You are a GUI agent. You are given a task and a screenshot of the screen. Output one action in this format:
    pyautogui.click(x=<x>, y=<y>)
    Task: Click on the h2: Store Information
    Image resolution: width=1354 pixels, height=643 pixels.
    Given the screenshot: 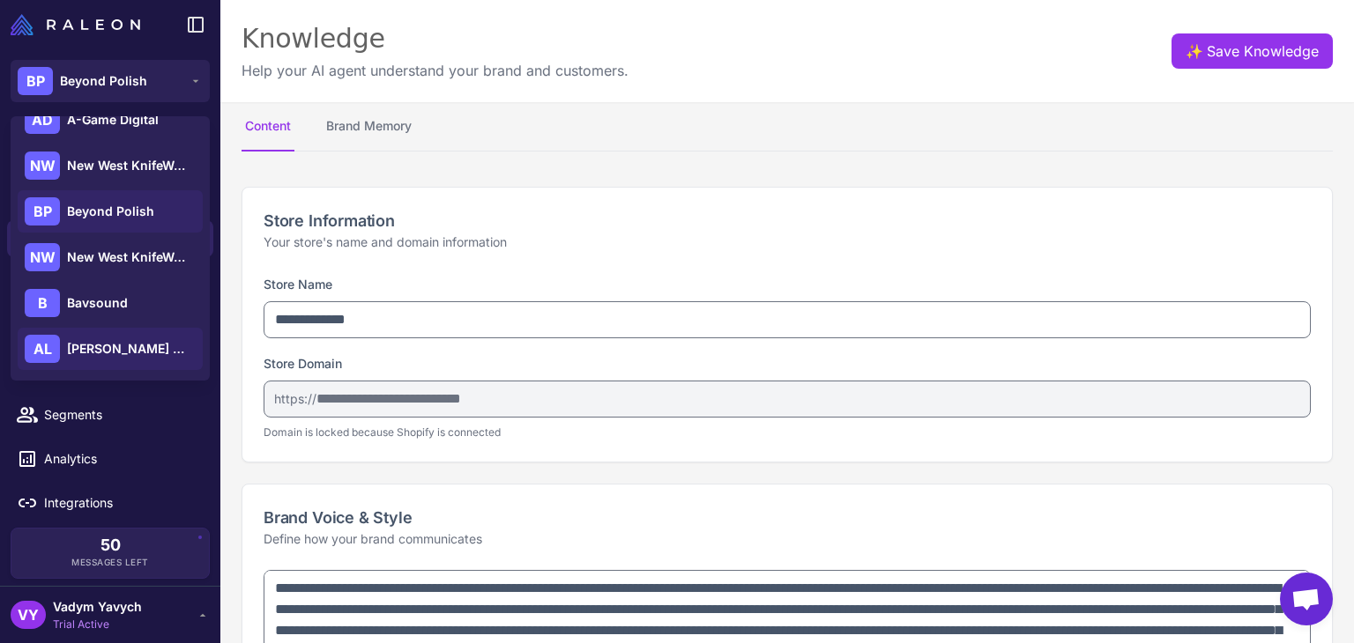 What is the action you would take?
    pyautogui.click(x=787, y=220)
    